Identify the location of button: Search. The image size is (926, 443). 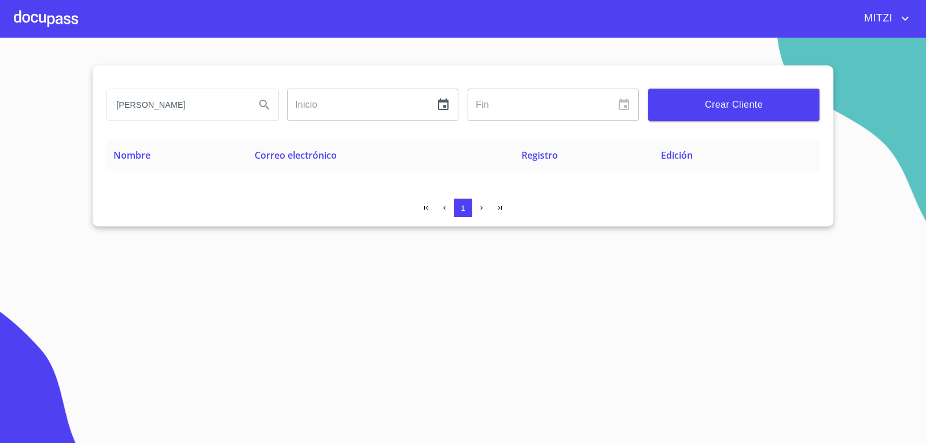
(264, 105).